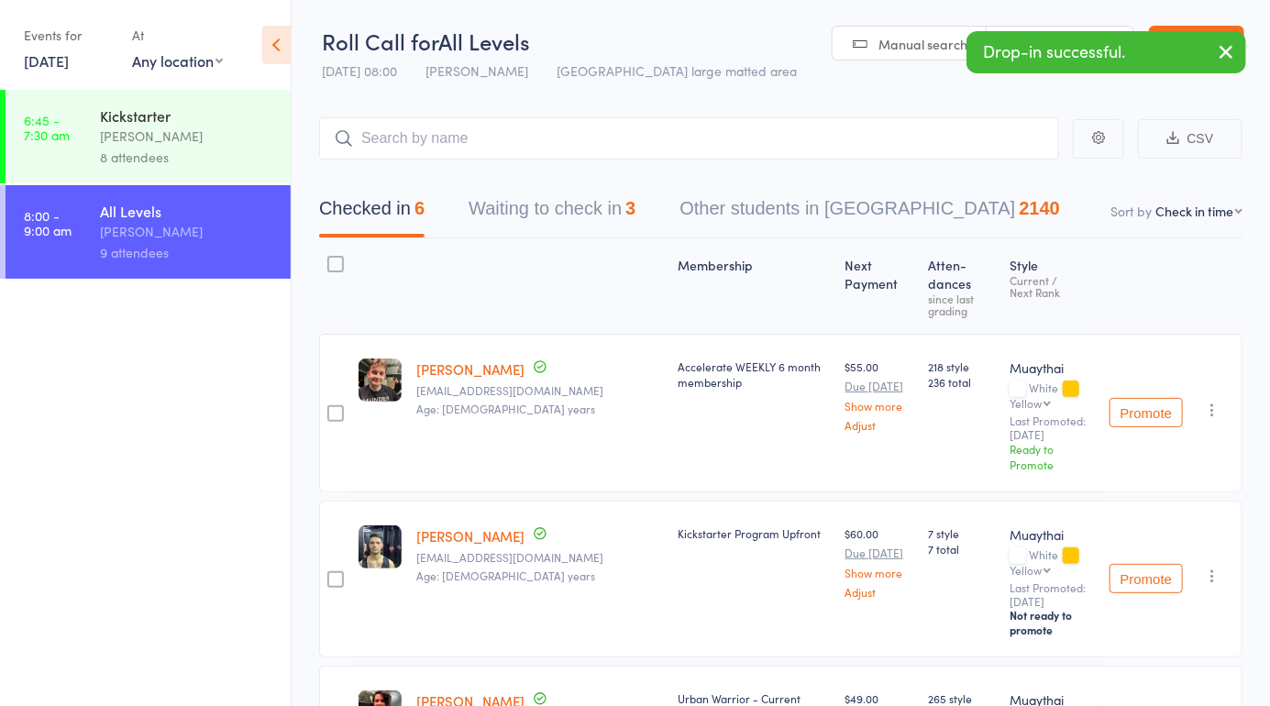 The image size is (1270, 706). Describe the element at coordinates (754, 533) in the screenshot. I see `div: Kickstarter Program Upfront` at that location.